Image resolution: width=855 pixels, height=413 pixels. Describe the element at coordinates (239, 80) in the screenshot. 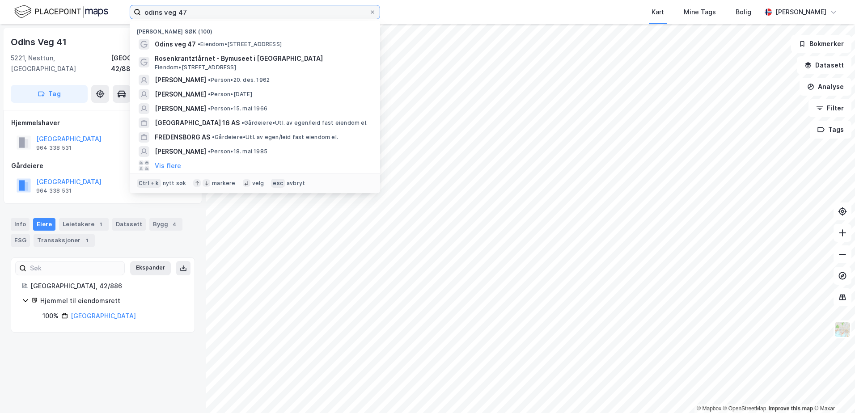

I see `span: Person • 20. des. 1962` at that location.